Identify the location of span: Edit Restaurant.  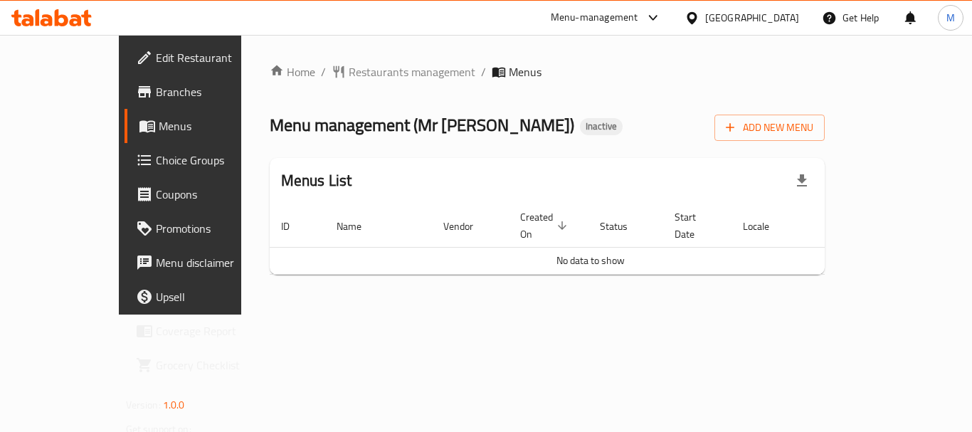
(213, 58).